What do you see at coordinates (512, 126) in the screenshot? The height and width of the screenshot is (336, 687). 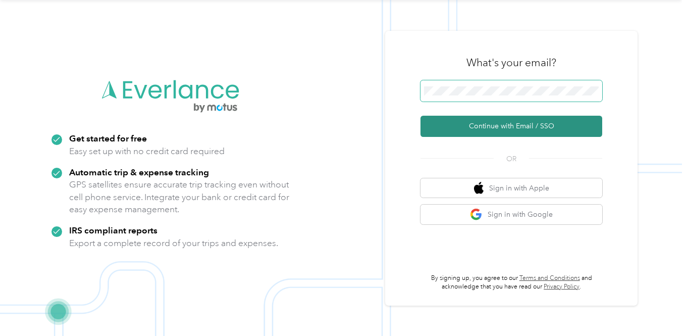 I see `button: Continue with Email / SSO` at bounding box center [512, 126].